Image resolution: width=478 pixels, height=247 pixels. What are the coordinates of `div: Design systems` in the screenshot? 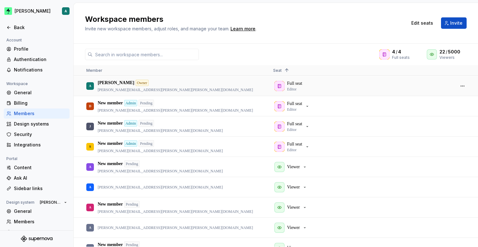 It's located at (40, 124).